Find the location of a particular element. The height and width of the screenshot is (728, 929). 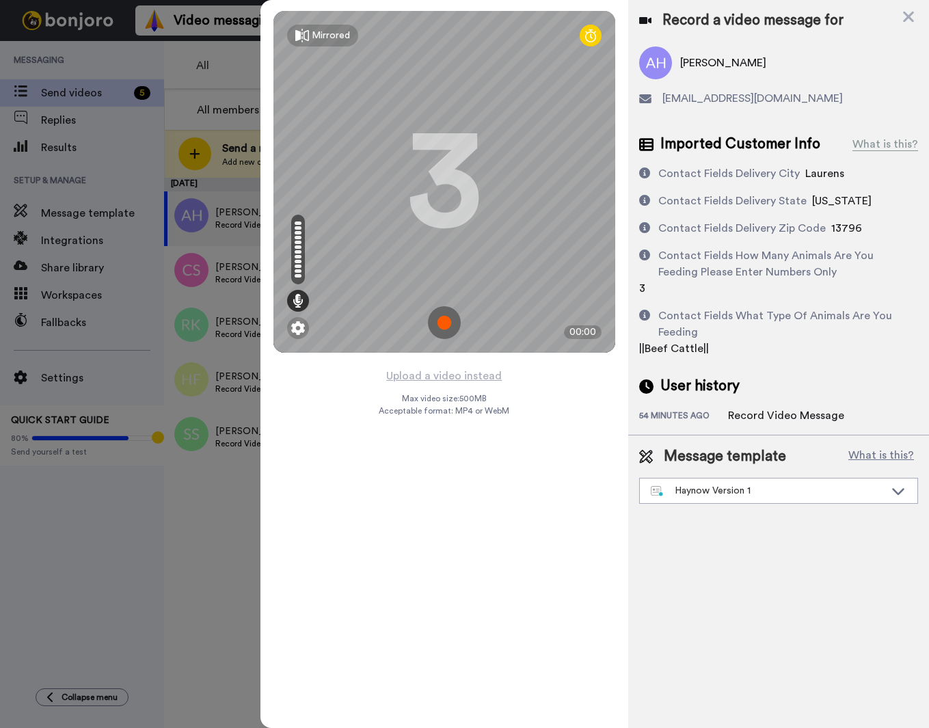

div: Contact Fields Delivery State is located at coordinates (732, 201).